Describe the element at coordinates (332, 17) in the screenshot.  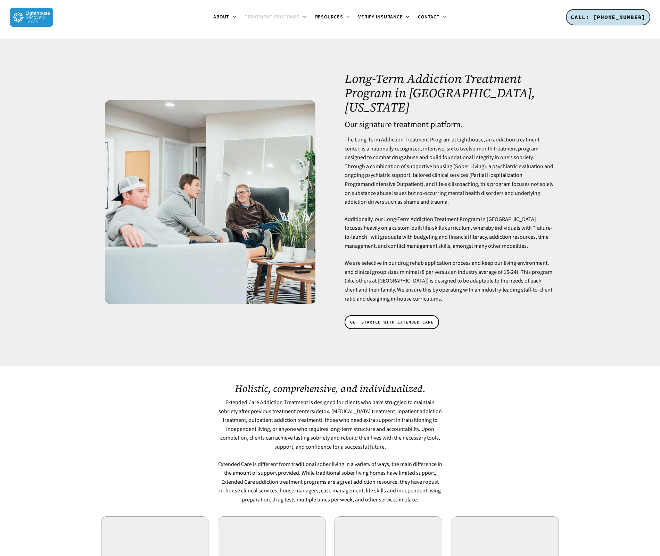
I see `a: Resources` at that location.